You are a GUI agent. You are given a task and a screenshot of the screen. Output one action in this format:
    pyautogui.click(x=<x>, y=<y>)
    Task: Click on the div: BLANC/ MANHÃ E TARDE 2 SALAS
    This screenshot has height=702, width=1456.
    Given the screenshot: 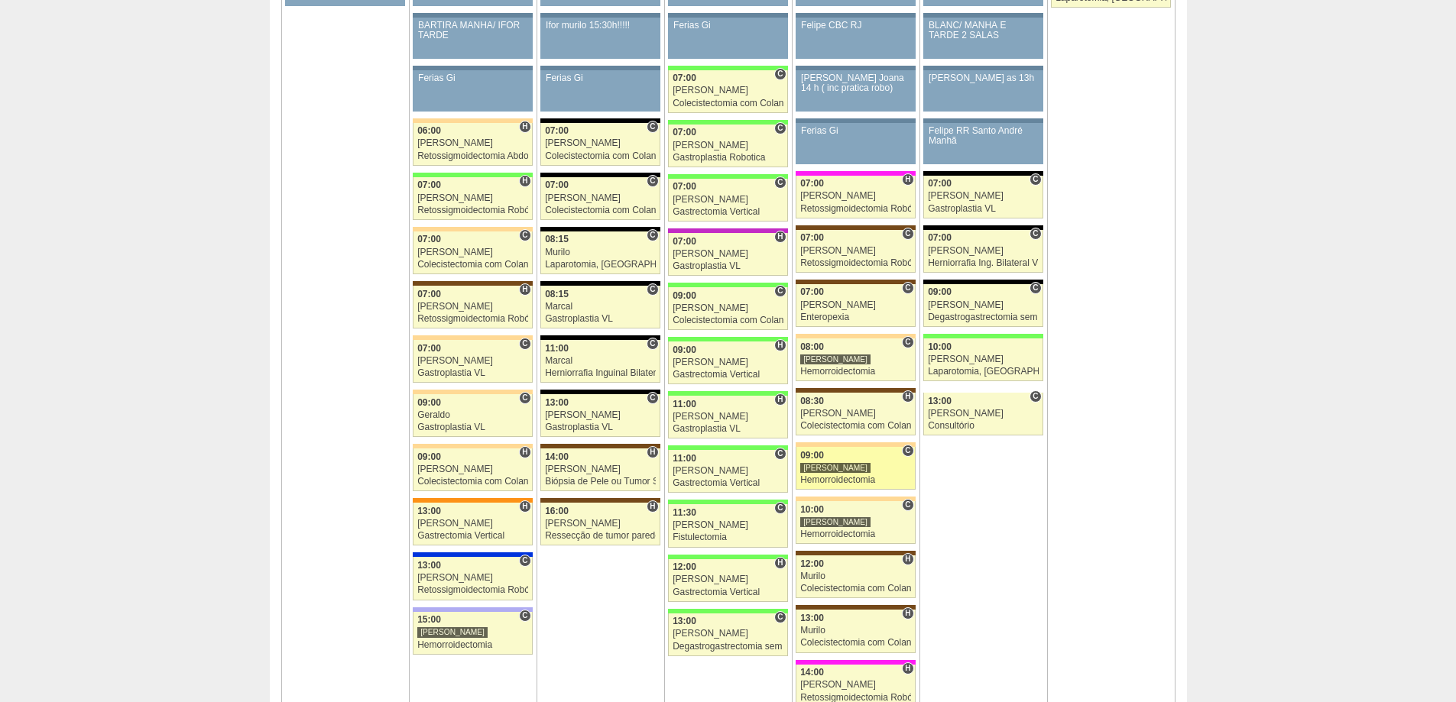 What is the action you would take?
    pyautogui.click(x=983, y=31)
    